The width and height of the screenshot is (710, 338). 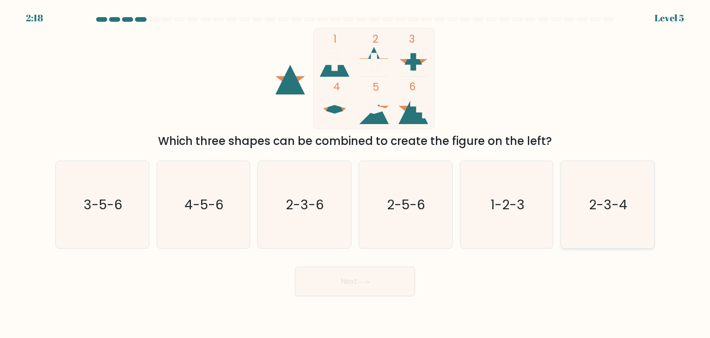 I want to click on div: Which three shapes can be combined to create the figure on the left?, so click(x=355, y=141).